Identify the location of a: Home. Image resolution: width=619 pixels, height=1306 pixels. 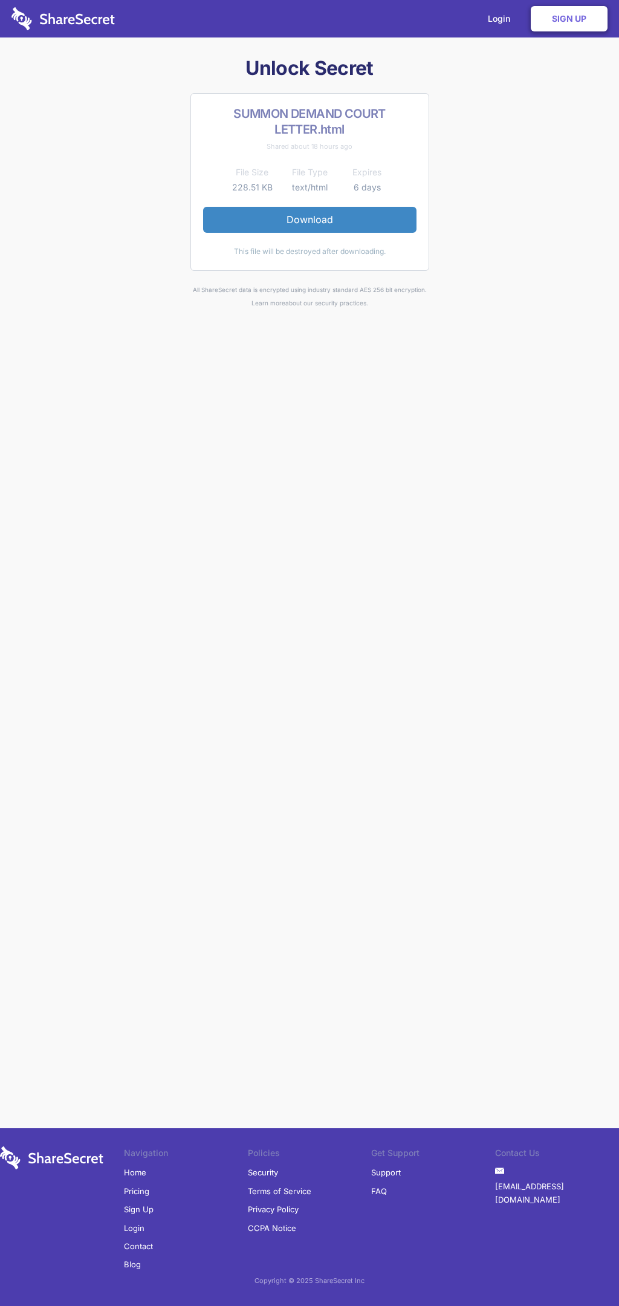
(135, 1173).